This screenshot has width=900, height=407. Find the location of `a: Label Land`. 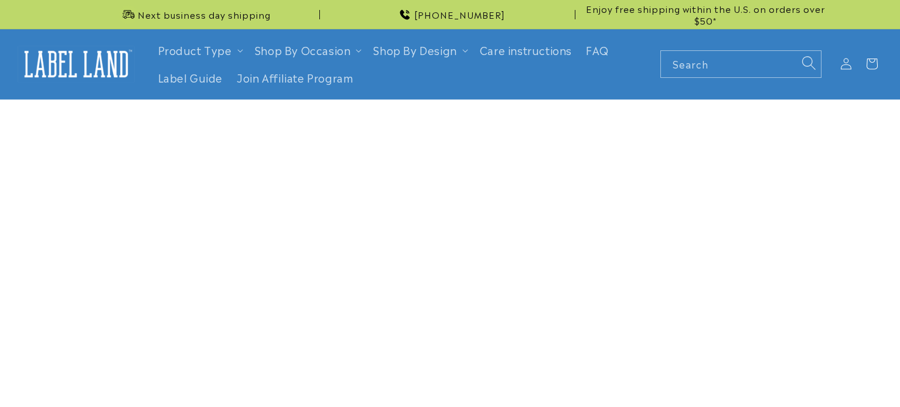

a: Label Land is located at coordinates (76, 64).